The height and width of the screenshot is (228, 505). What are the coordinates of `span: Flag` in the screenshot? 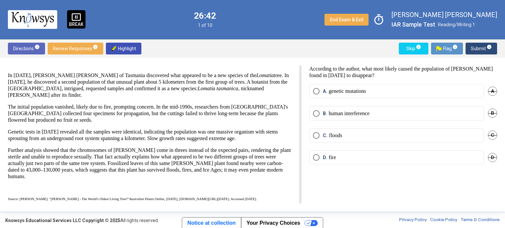 It's located at (446, 49).